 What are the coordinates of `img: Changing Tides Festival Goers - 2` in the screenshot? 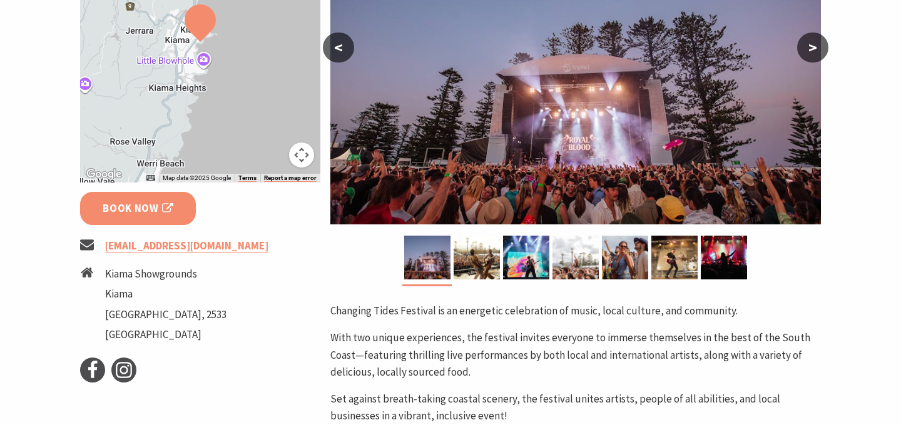 It's located at (625, 258).